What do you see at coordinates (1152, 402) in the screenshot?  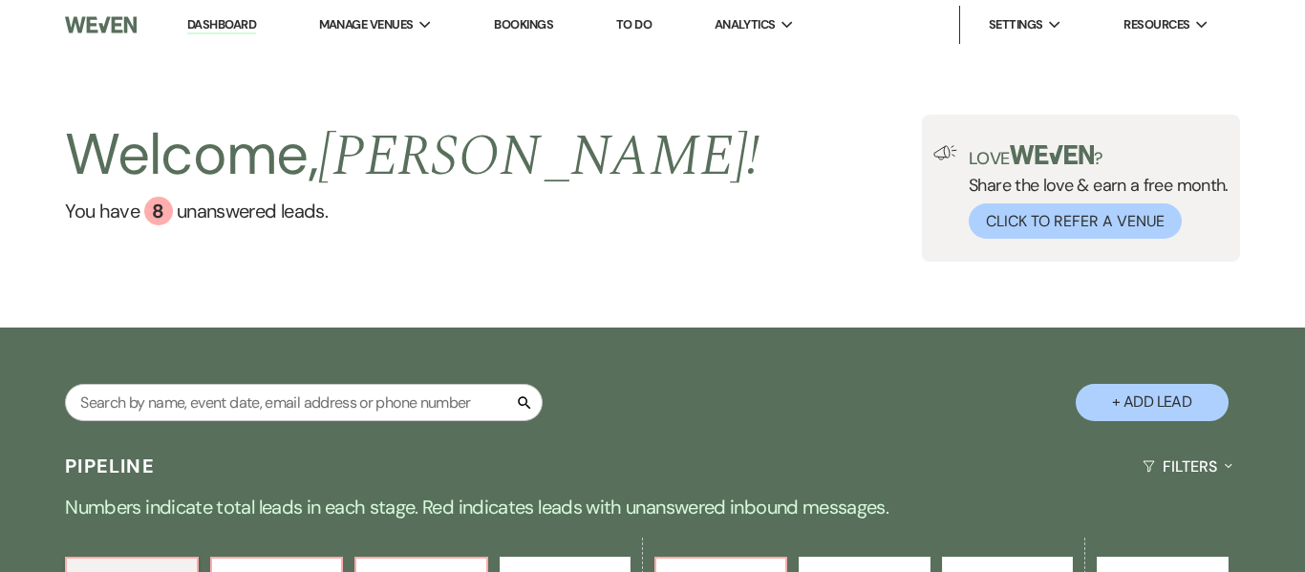 I see `button: + Add Lead` at bounding box center [1152, 402].